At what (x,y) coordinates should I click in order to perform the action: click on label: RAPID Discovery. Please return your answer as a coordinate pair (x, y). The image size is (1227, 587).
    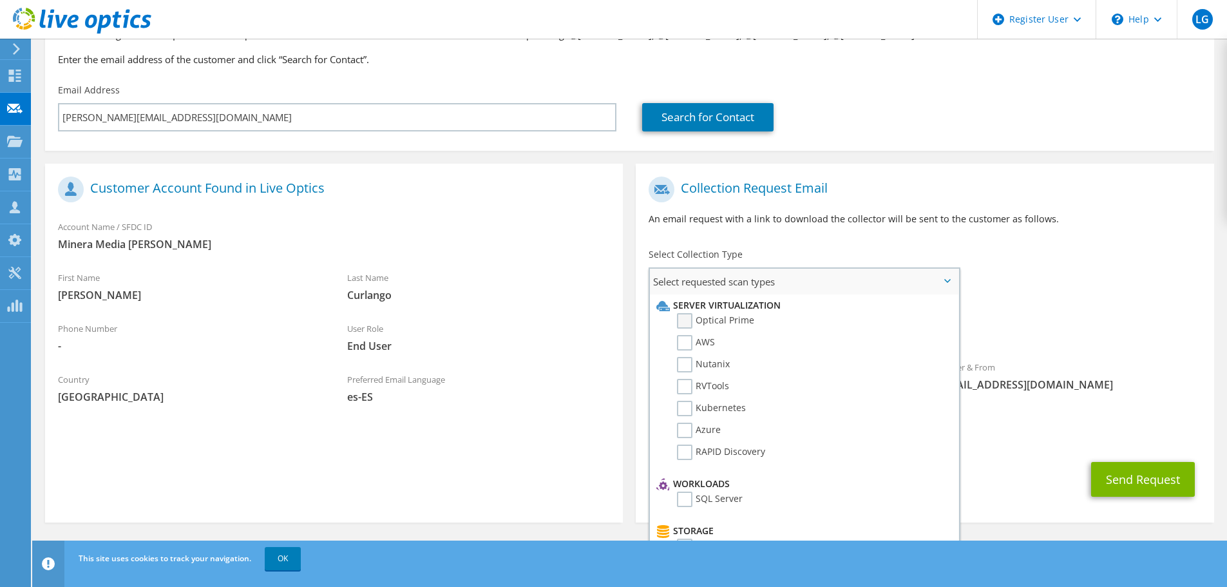
    Looking at the image, I should click on (721, 452).